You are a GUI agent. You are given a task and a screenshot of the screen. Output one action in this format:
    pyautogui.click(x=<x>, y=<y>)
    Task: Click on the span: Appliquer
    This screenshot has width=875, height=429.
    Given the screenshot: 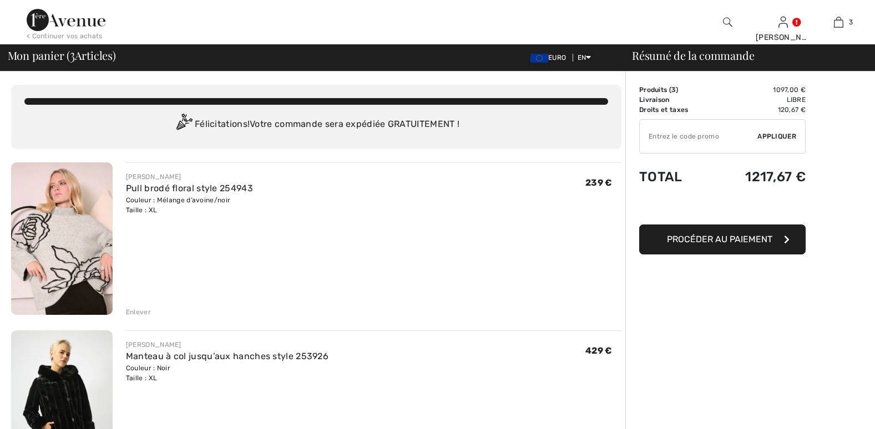 What is the action you would take?
    pyautogui.click(x=776, y=136)
    